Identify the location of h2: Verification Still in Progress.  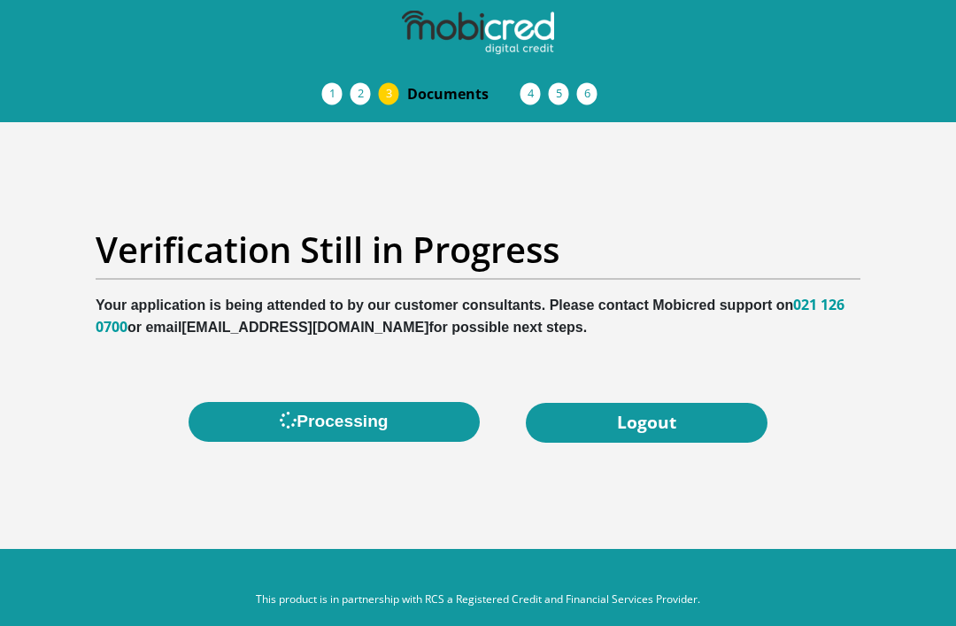
(478, 250).